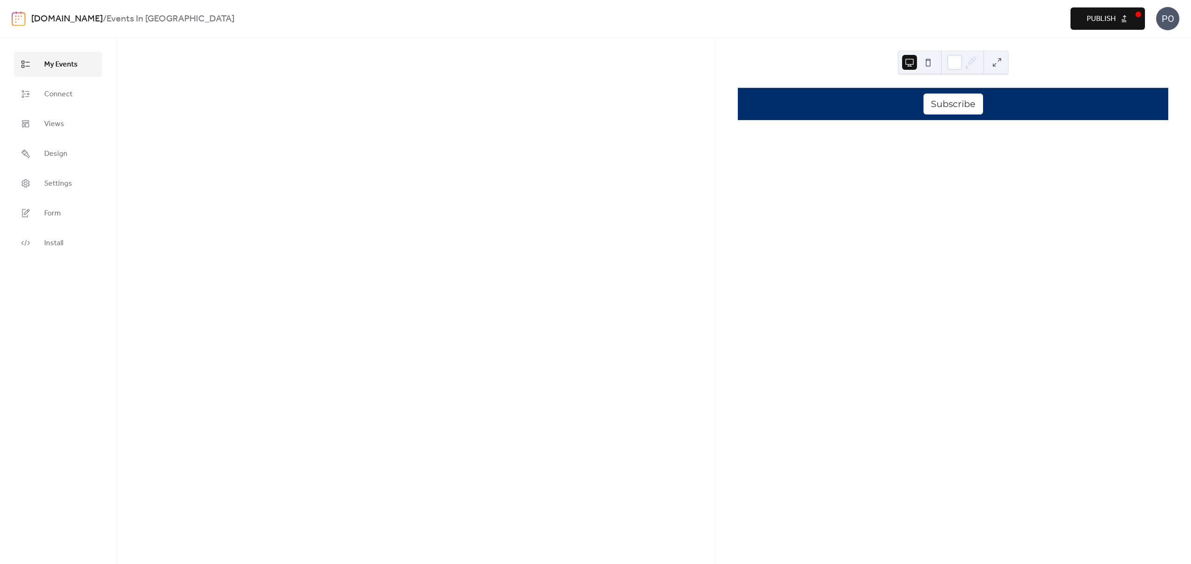  I want to click on button: Subscribe, so click(954, 104).